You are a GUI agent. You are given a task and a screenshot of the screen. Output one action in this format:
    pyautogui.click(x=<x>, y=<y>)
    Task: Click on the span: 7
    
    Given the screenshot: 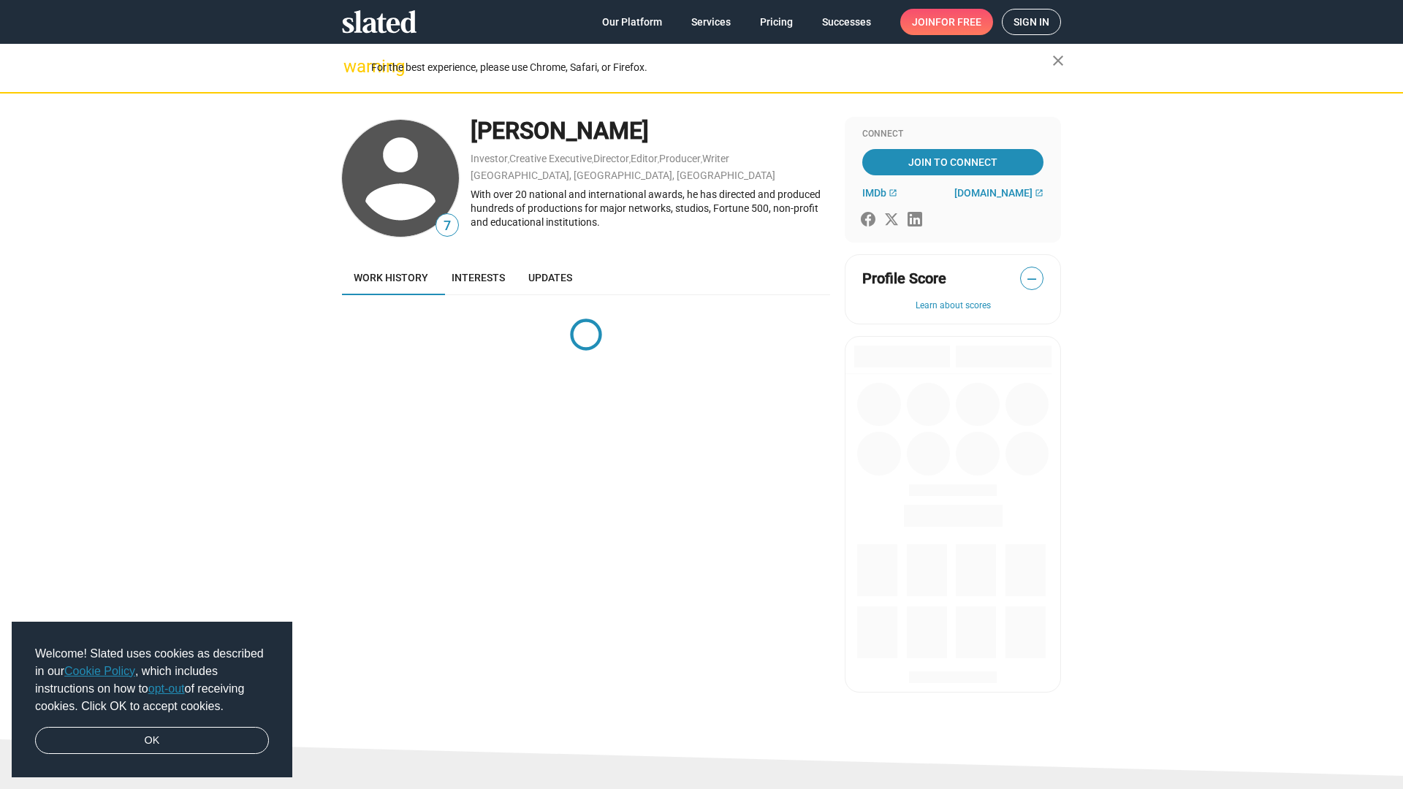 What is the action you would take?
    pyautogui.click(x=447, y=226)
    